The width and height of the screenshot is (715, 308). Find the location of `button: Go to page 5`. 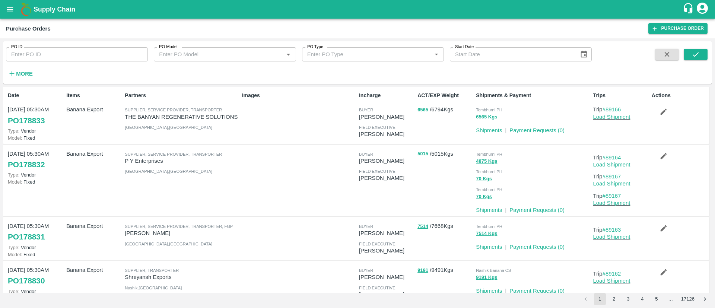

button: Go to page 5 is located at coordinates (656, 299).